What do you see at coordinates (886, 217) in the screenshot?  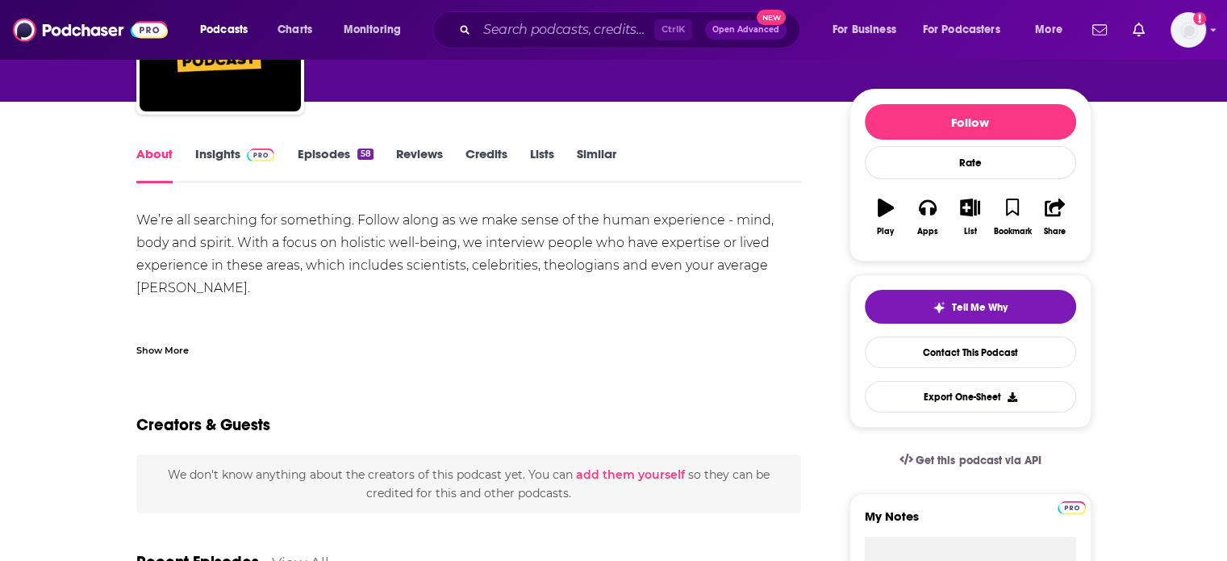 I see `button: Play` at bounding box center [886, 217].